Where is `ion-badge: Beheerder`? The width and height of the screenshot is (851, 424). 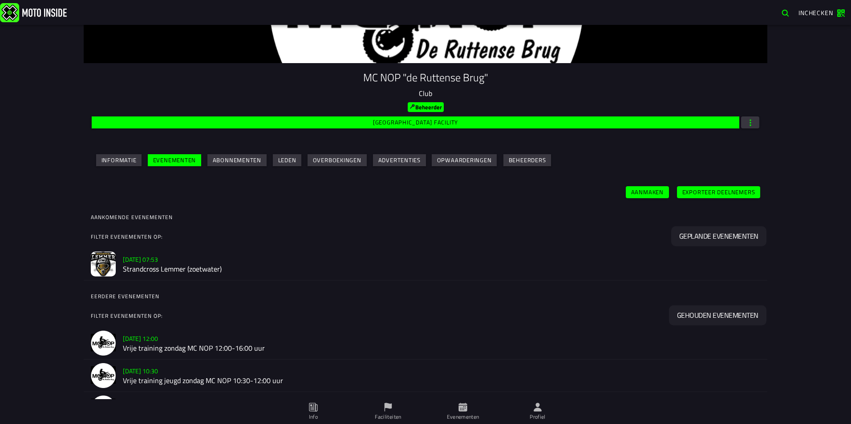 ion-badge: Beheerder is located at coordinates (425, 107).